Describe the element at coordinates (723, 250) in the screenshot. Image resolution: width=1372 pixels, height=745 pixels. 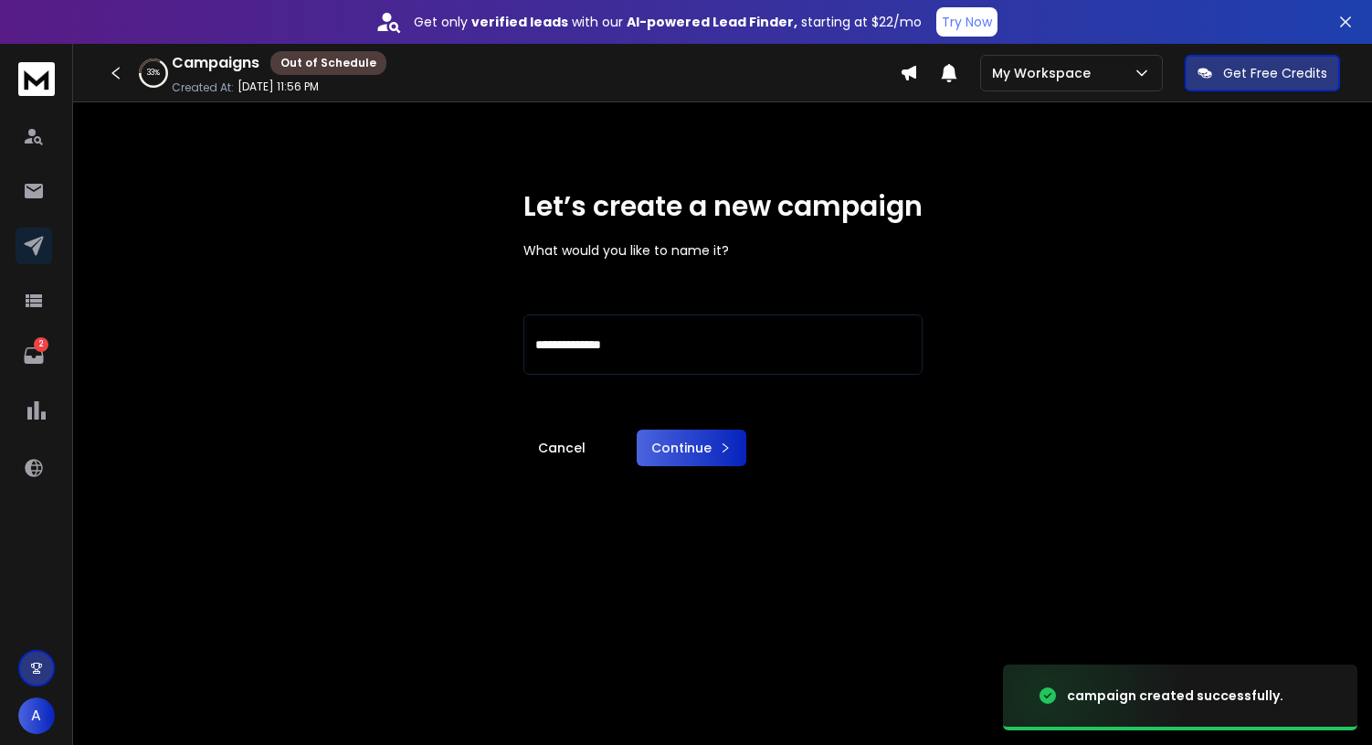
I see `p: What would you like to name it?` at that location.